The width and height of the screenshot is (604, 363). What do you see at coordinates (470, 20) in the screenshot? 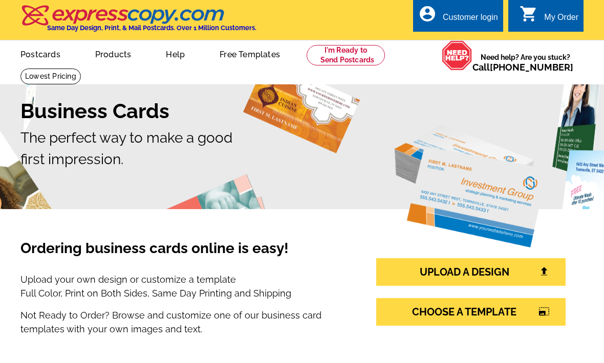
I see `div: Customer login` at bounding box center [470, 20].